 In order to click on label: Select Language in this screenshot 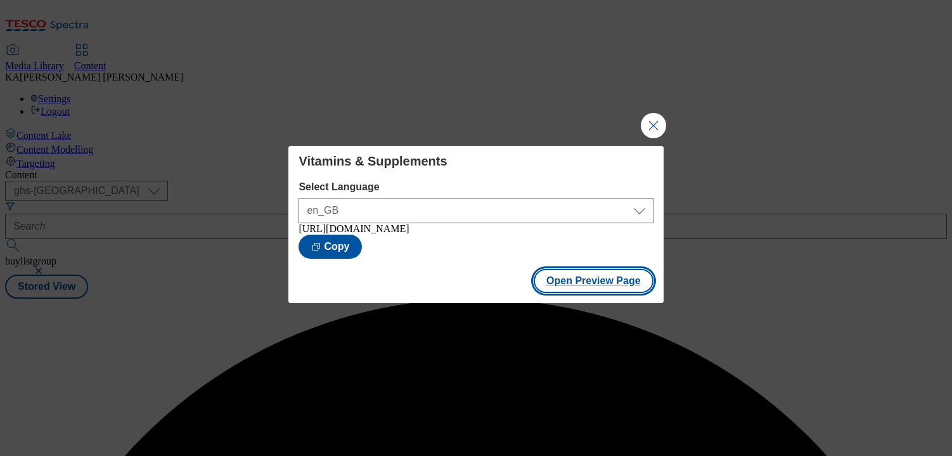, I will do `click(476, 187)`.